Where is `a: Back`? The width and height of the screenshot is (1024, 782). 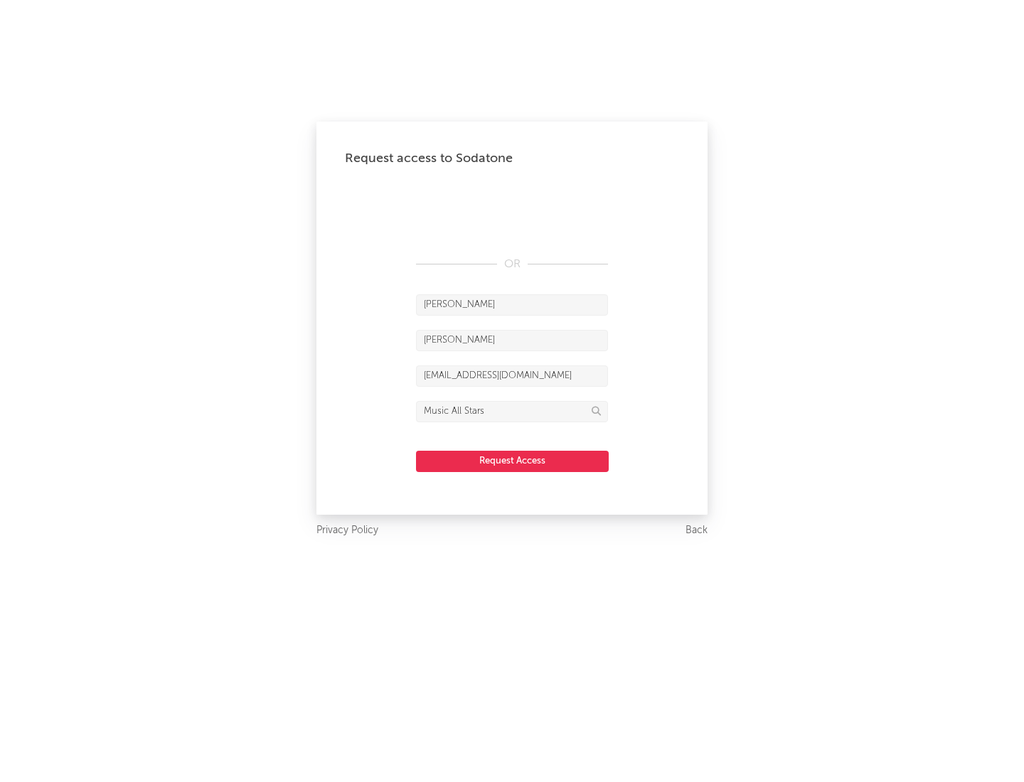
a: Back is located at coordinates (696, 530).